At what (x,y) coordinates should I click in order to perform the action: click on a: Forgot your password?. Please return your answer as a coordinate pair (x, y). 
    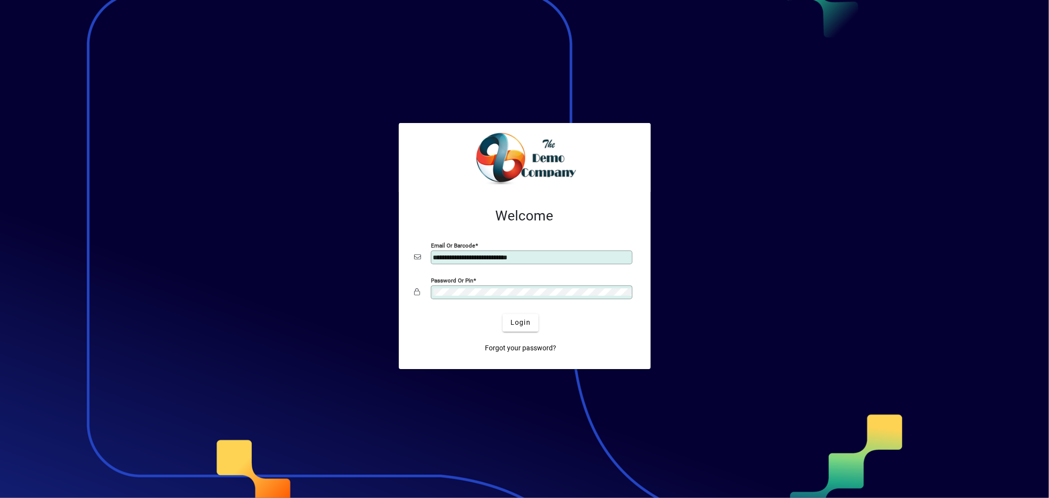
    Looking at the image, I should click on (520, 348).